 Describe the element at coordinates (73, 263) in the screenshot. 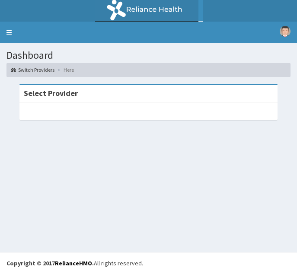

I see `a: RelianceHMO` at that location.